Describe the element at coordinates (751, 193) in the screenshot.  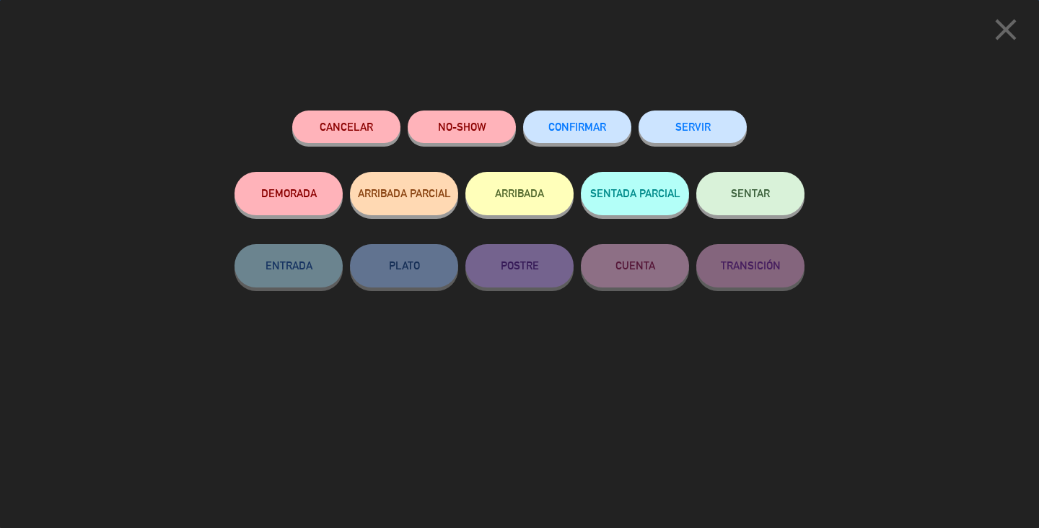
I see `button: SENTAR` at that location.